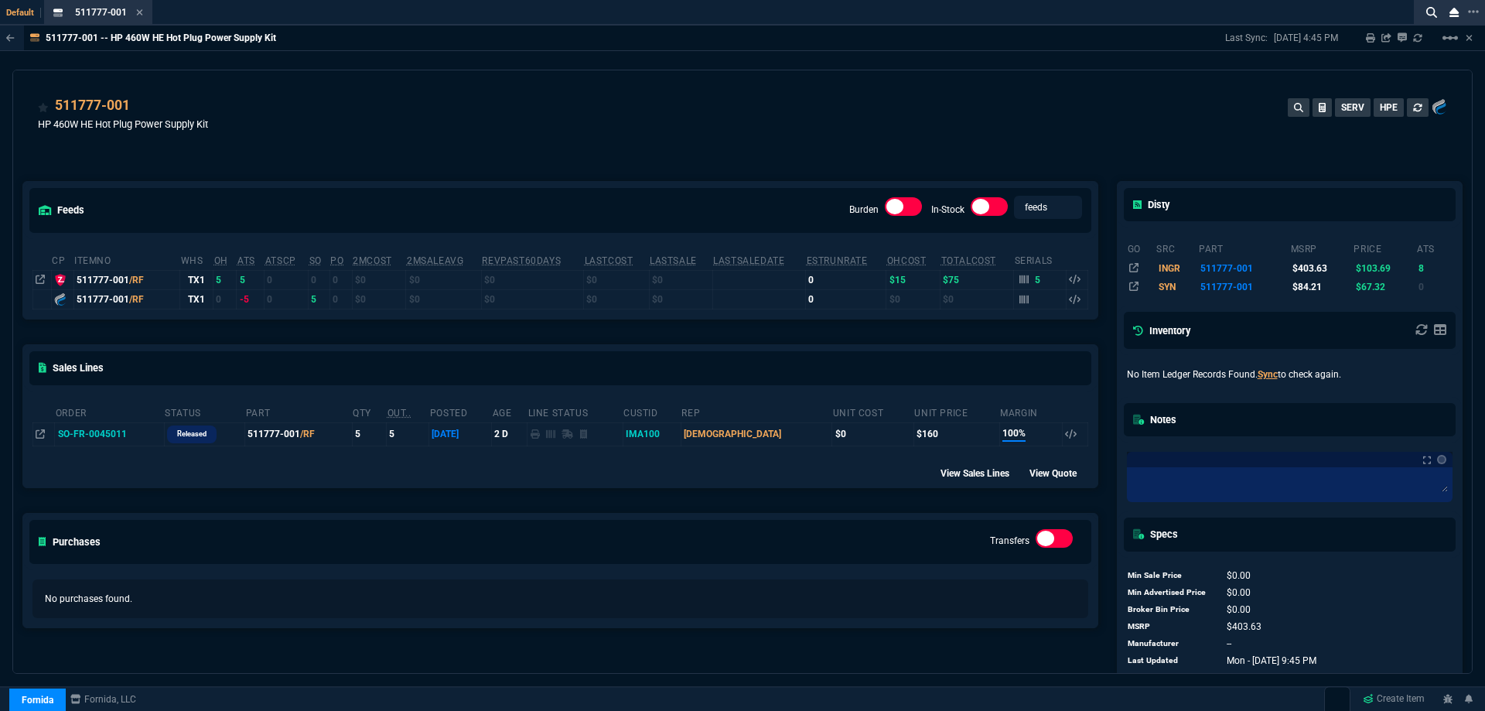 The image size is (1485, 711). Describe the element at coordinates (1177, 287) in the screenshot. I see `td: SYN` at that location.